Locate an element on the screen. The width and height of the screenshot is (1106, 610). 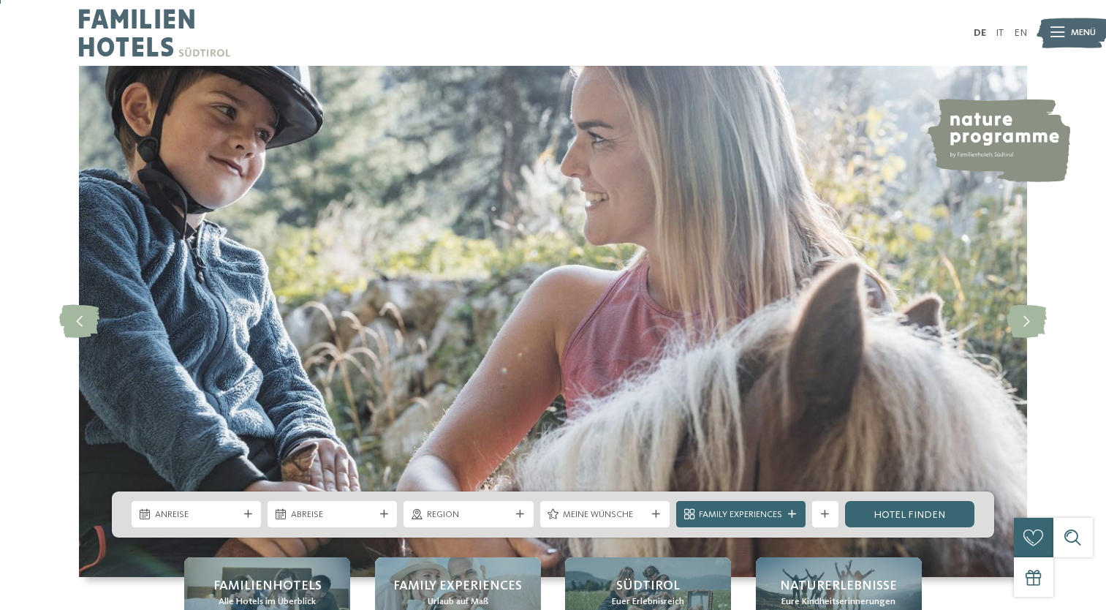
span: Familienhotels is located at coordinates (268, 586).